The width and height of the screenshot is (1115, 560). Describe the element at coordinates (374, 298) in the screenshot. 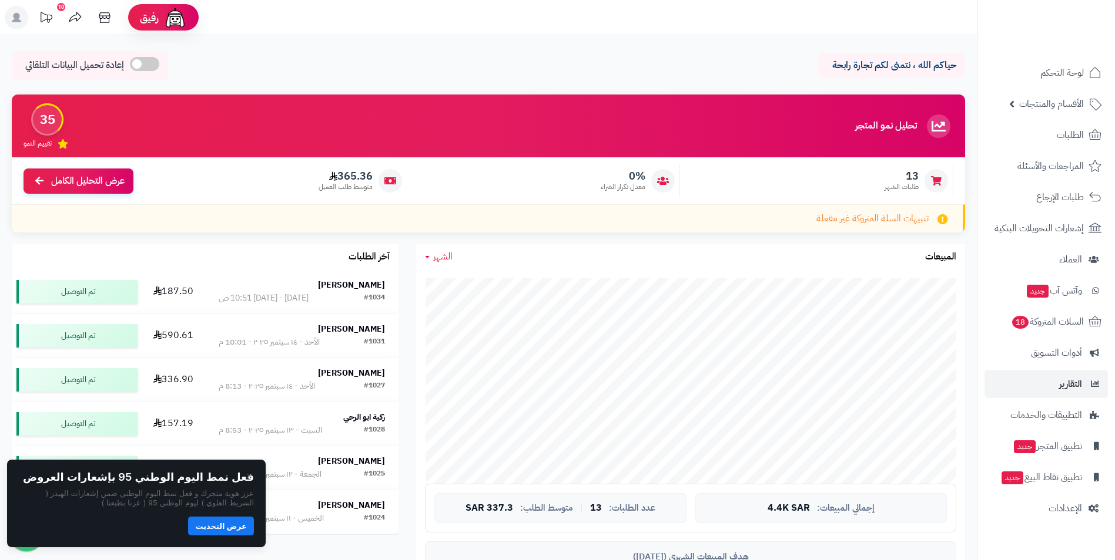

I see `div: #1034` at that location.